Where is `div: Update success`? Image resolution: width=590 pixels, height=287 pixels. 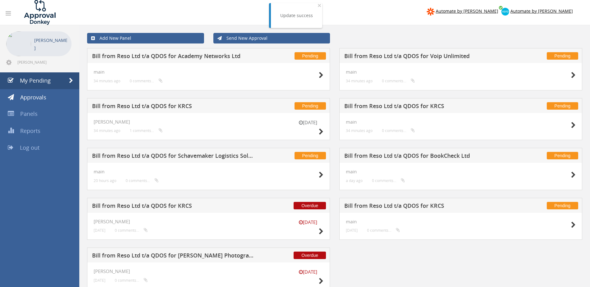
div: Update success is located at coordinates (296, 16).